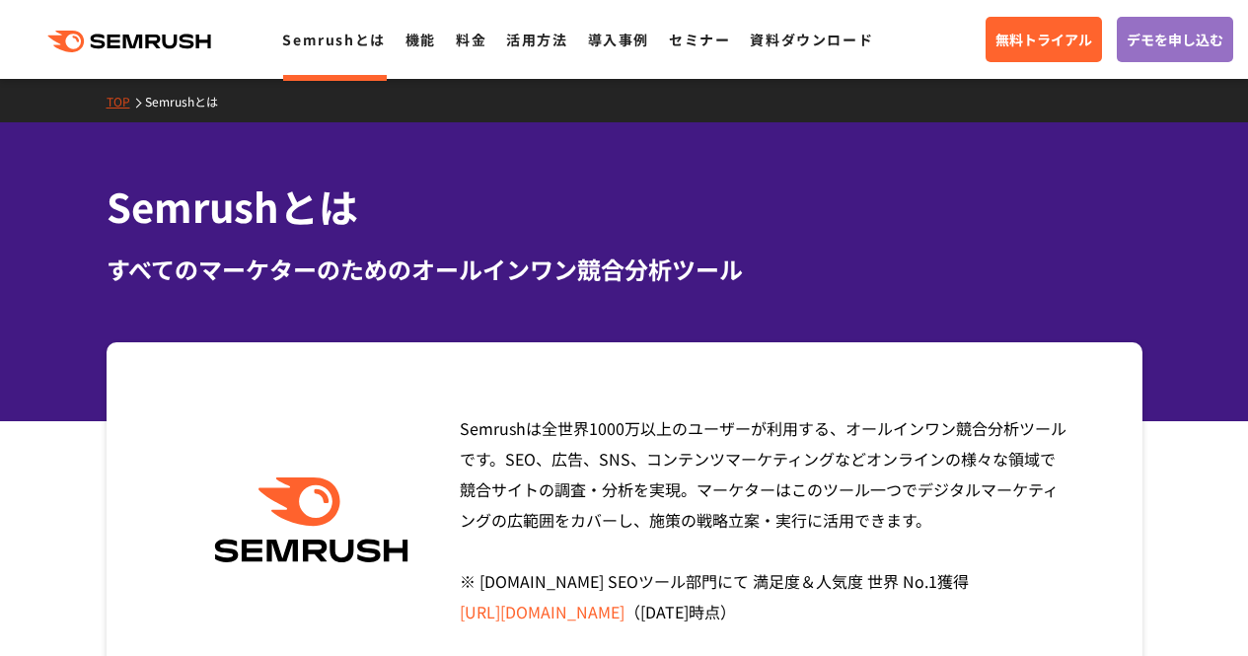  I want to click on a: 導入事例, so click(619, 39).